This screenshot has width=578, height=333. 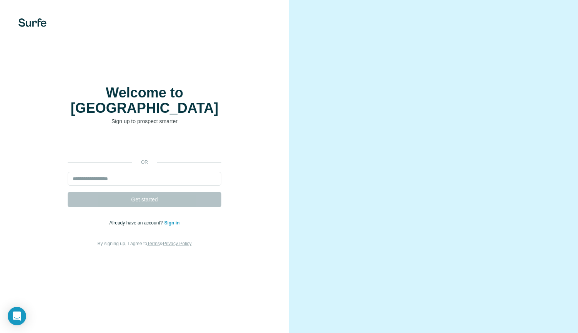 I want to click on span: Already have an account?, so click(x=137, y=223).